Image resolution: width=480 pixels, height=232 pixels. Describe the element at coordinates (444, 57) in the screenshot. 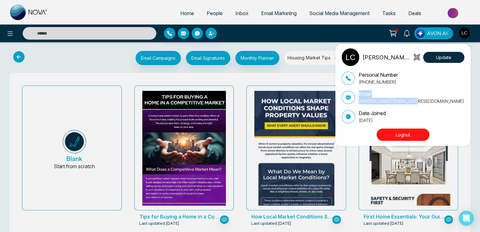

I see `button: Update` at that location.